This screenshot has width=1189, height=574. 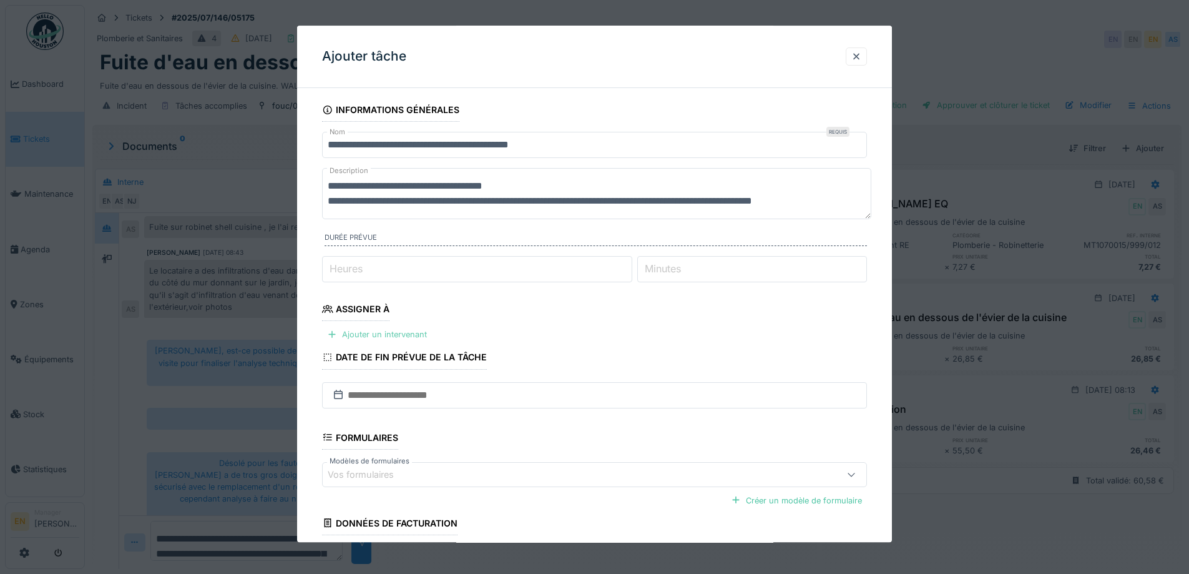 I want to click on div: Assigner à, so click(x=356, y=310).